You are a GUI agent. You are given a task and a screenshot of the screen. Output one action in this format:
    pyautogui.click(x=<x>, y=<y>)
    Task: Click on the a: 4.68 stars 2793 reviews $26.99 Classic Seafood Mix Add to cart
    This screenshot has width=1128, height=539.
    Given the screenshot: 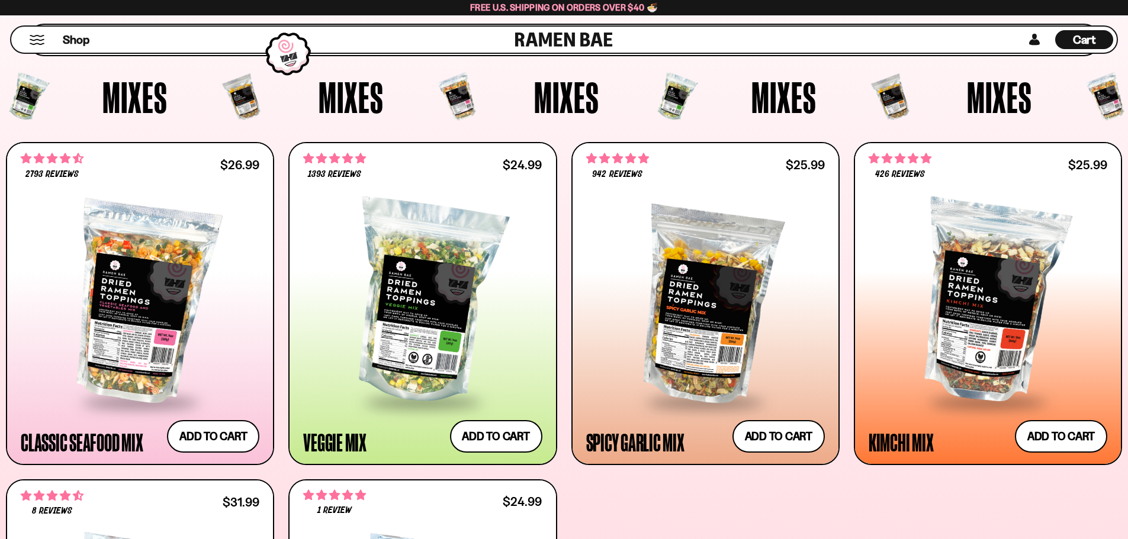 What is the action you would take?
    pyautogui.click(x=140, y=304)
    